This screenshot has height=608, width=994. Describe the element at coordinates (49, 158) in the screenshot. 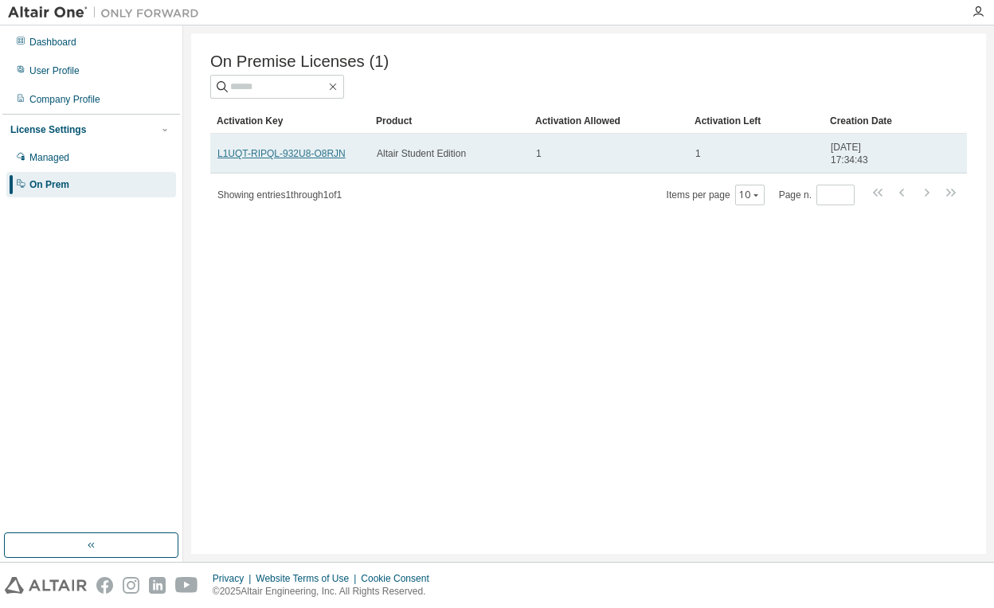

I see `div: Managed` at that location.